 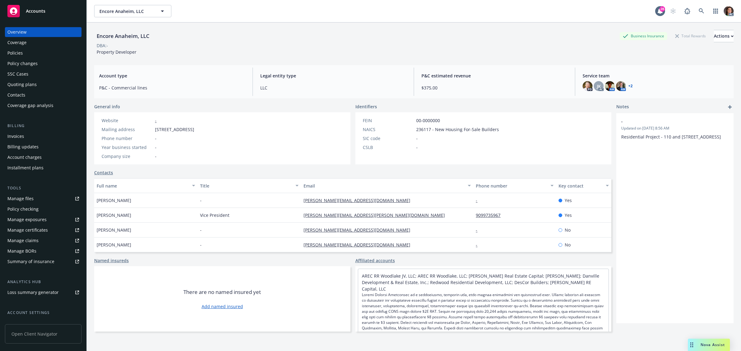 I want to click on a: 9099735967, so click(x=490, y=215).